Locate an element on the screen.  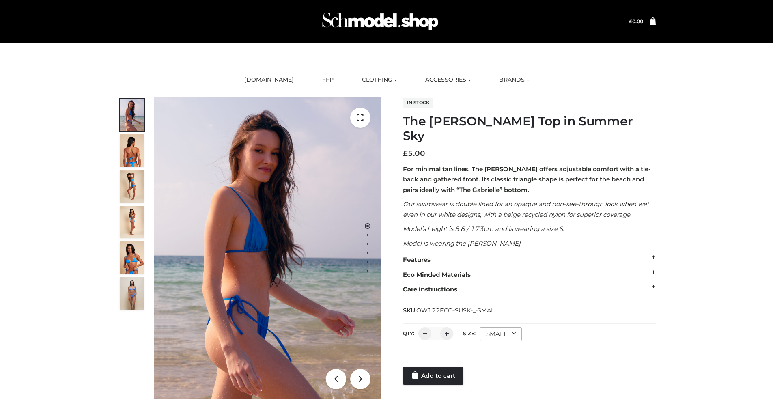
img: SSVC.jpg is located at coordinates (132, 293).